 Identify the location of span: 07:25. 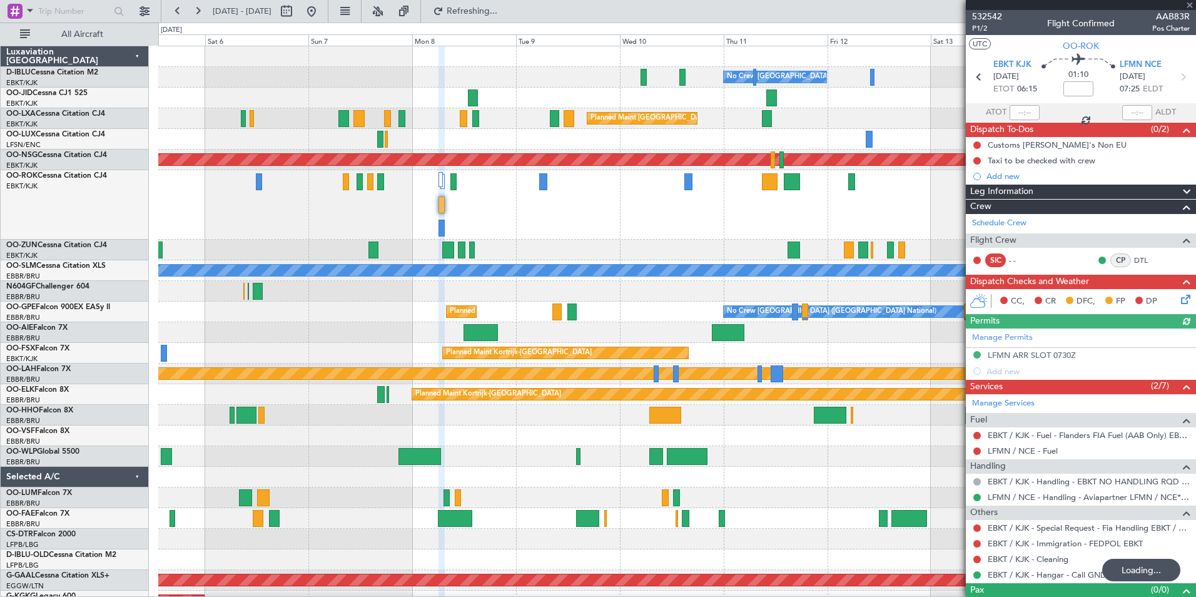
(1130, 89).